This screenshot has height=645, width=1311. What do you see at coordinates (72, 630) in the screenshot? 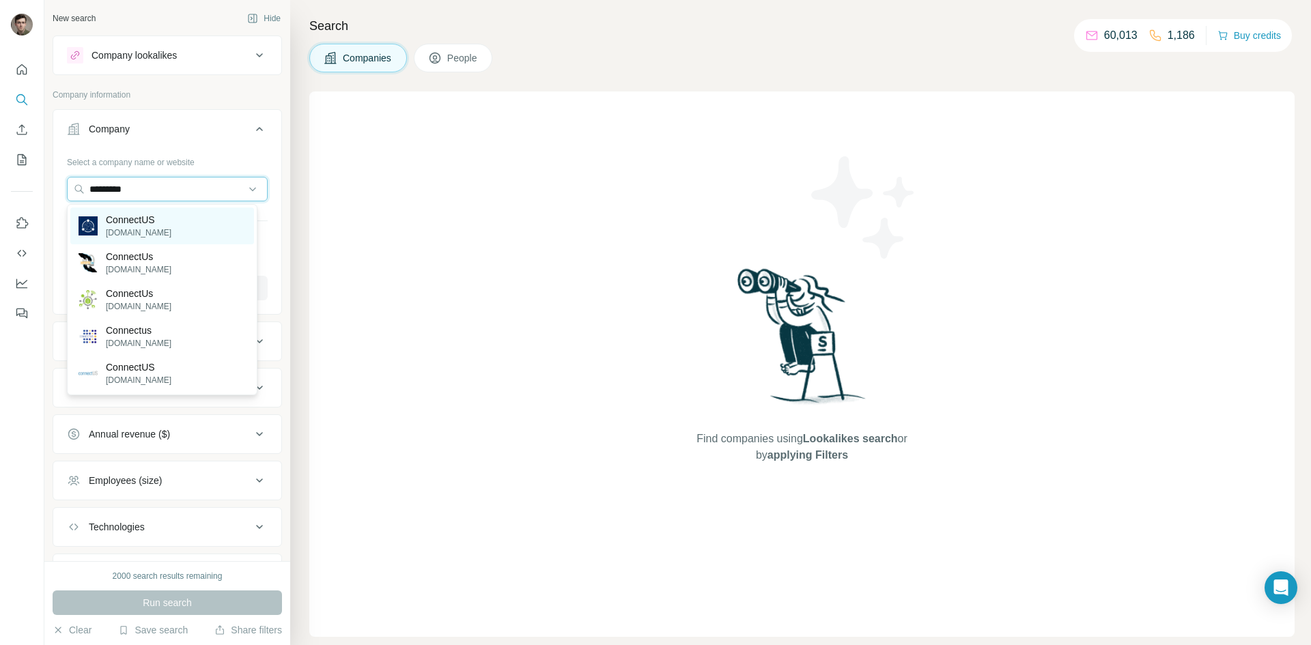
I see `button: Clear` at bounding box center [72, 630].